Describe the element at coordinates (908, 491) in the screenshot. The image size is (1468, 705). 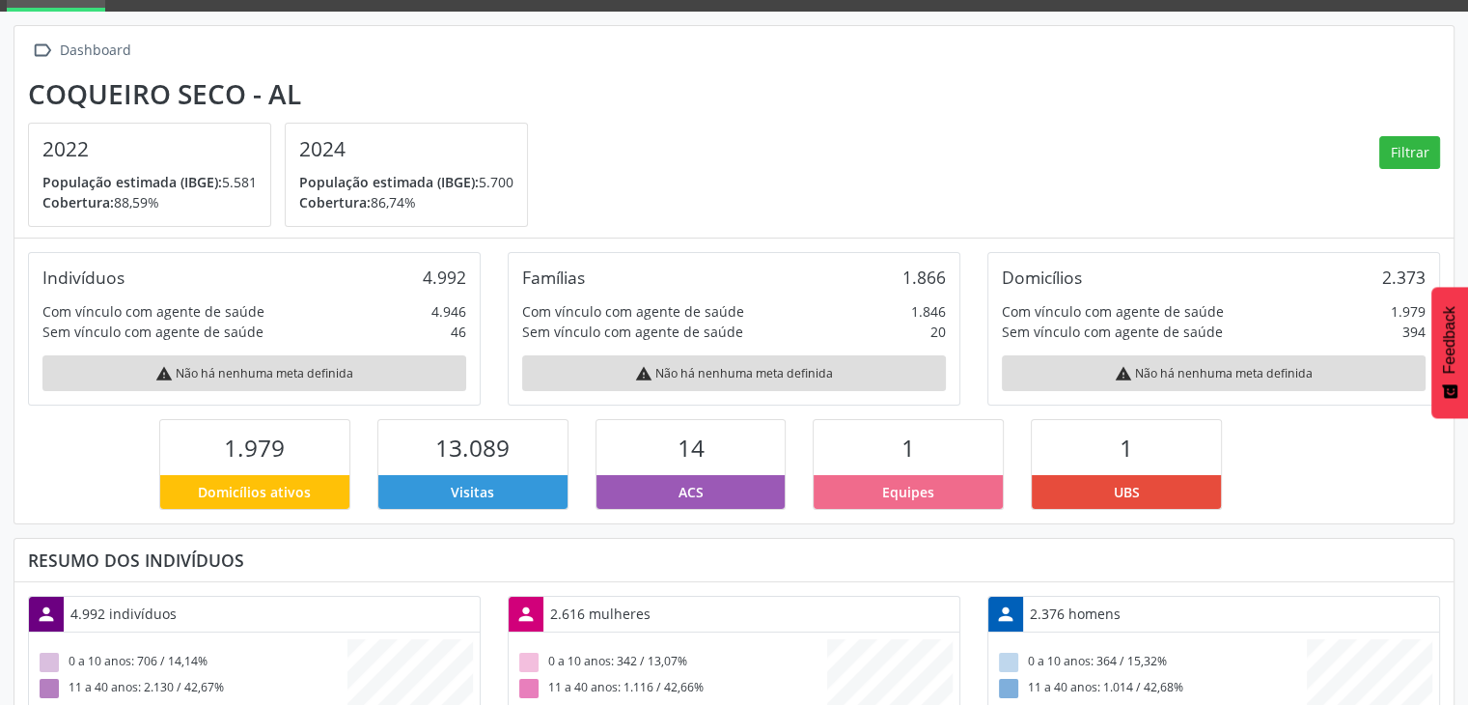
I see `span: Equipes` at that location.